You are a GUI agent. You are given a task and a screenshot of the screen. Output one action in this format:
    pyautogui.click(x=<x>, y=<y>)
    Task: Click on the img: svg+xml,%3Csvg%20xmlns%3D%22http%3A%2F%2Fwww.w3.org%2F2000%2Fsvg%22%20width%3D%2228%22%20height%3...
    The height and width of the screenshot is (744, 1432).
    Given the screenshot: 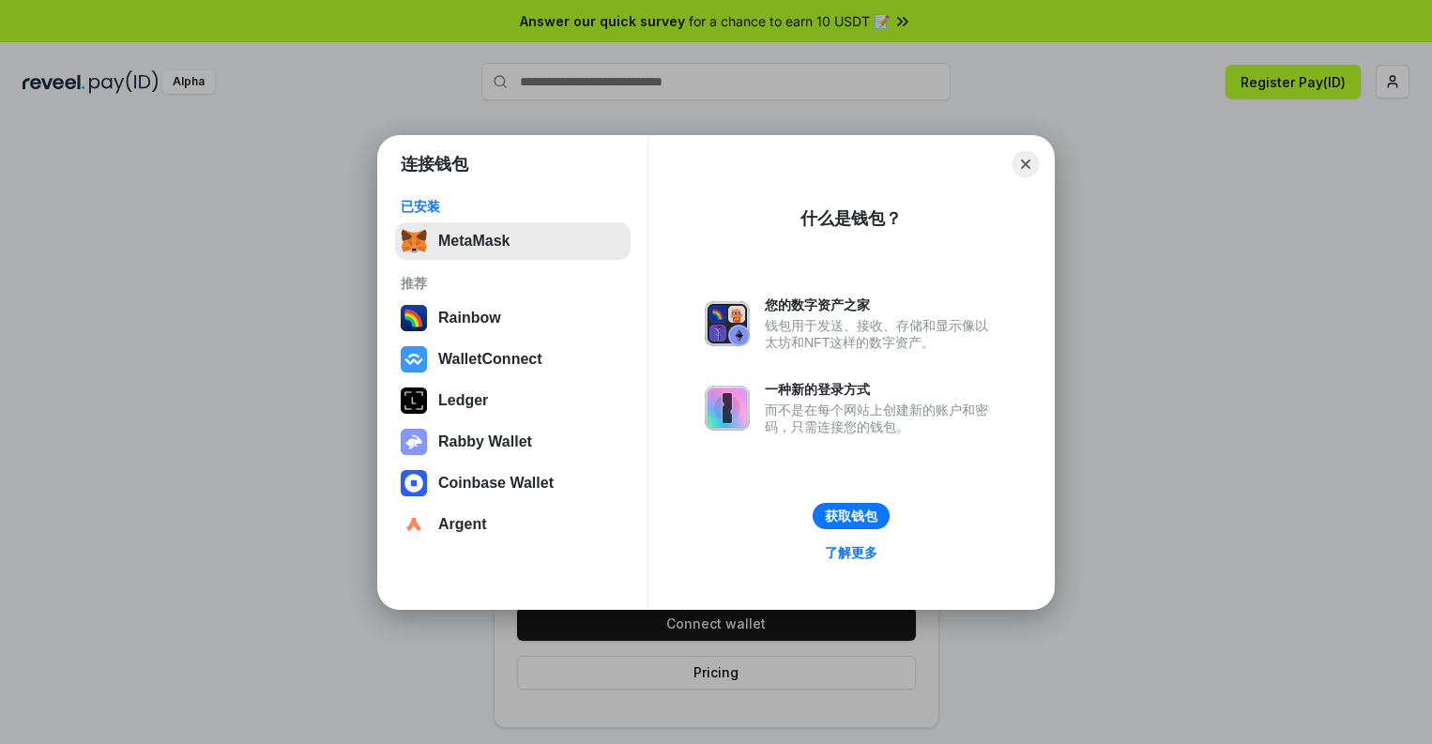 What is the action you would take?
    pyautogui.click(x=414, y=401)
    